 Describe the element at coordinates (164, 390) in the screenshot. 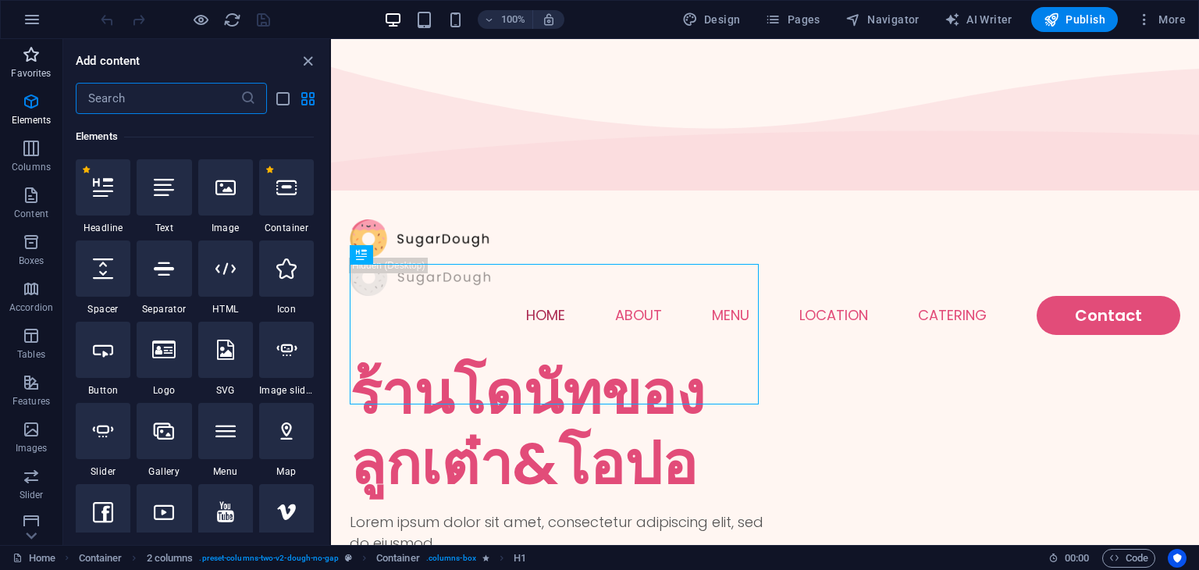

I see `span: Logo` at that location.